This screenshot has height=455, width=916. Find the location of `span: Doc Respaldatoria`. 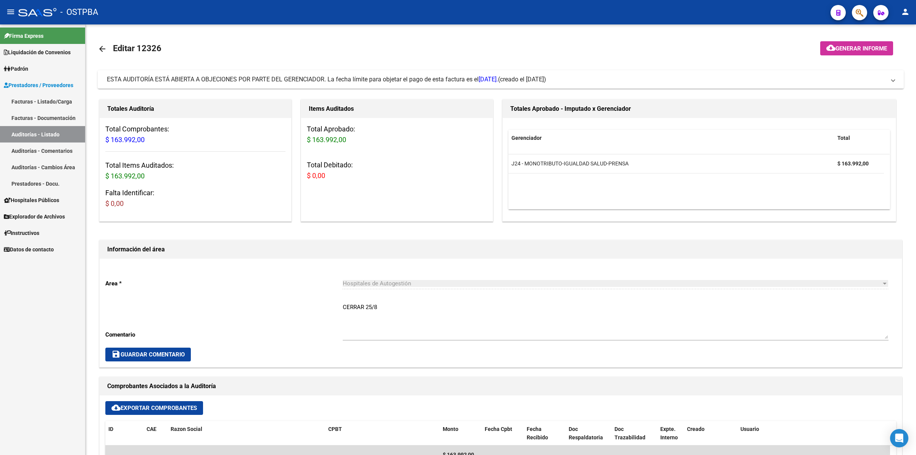

span: Doc Respaldatoria is located at coordinates (586, 433).